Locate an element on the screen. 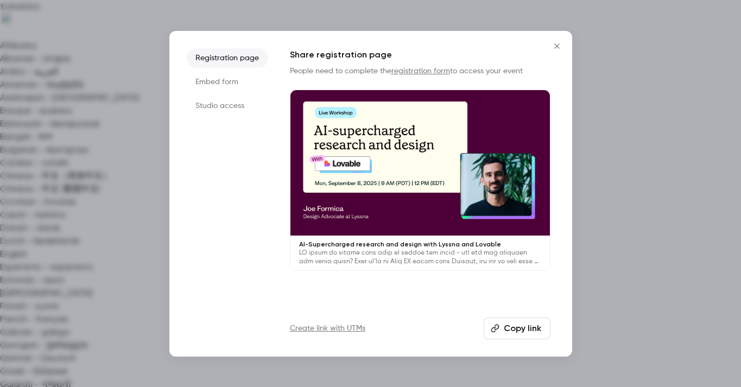  a: Create link with UTMs is located at coordinates (327, 329).